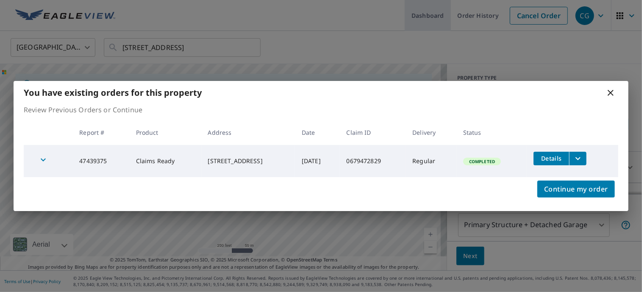  Describe the element at coordinates (492, 132) in the screenshot. I see `th: Status` at that location.